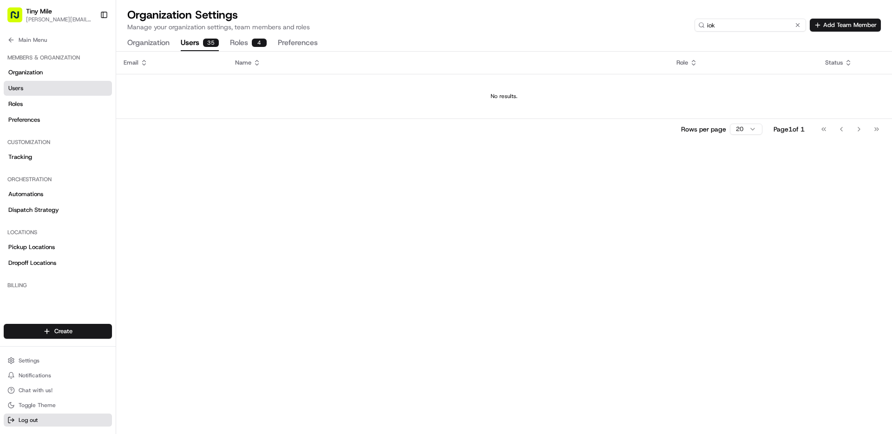 This screenshot has height=434, width=892. Describe the element at coordinates (29, 361) in the screenshot. I see `span: Settings` at that location.